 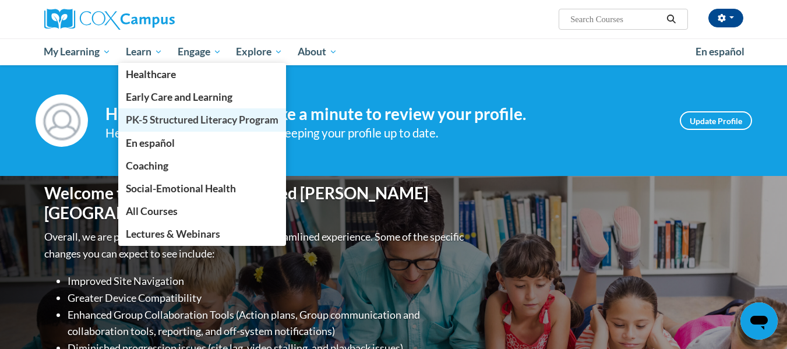 I want to click on div: Help improve your experience by keeping your profile up to date., so click(x=384, y=133).